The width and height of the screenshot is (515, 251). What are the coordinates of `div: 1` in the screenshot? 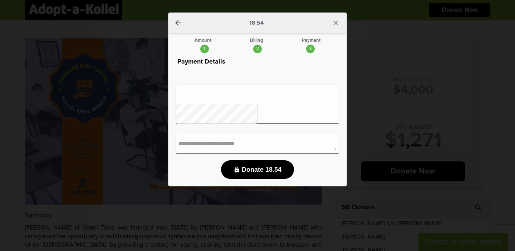 It's located at (205, 49).